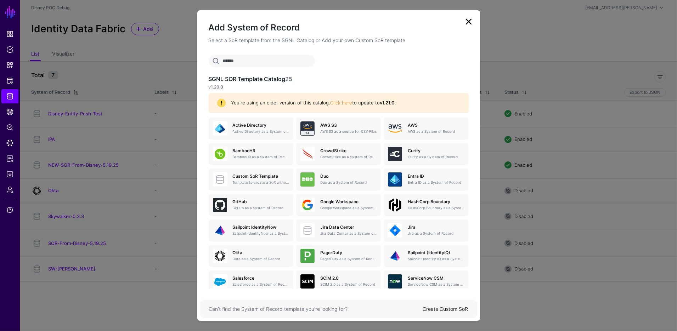 Image resolution: width=677 pixels, height=331 pixels. Describe the element at coordinates (426, 282) in the screenshot. I see `a: ServiceNow CSMServiceNow CSM as a System of Record` at that location.